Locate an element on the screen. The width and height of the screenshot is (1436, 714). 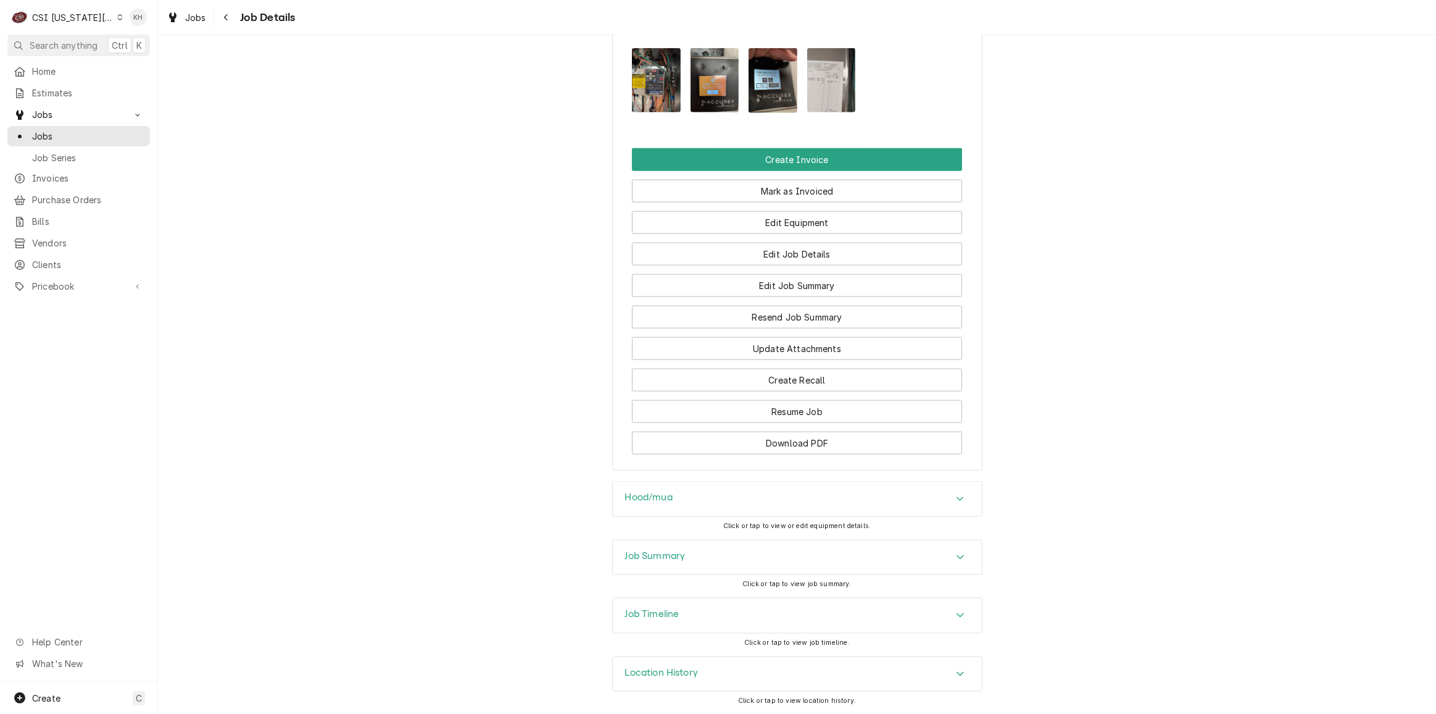
a: Go to Pricebook is located at coordinates (78, 286).